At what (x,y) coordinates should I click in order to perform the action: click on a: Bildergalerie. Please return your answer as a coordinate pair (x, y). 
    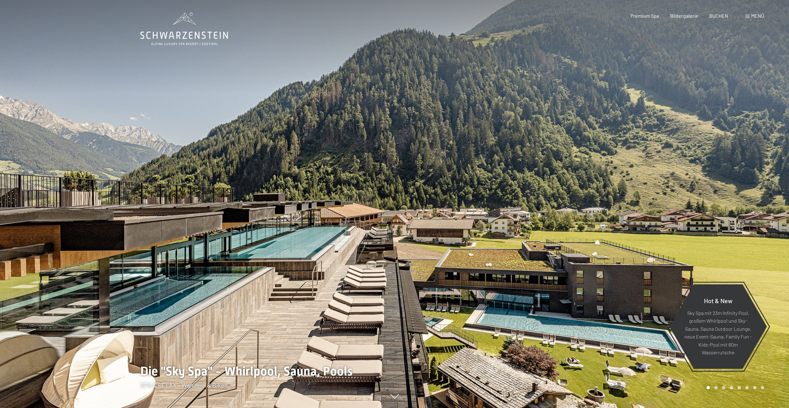
    Looking at the image, I should click on (684, 16).